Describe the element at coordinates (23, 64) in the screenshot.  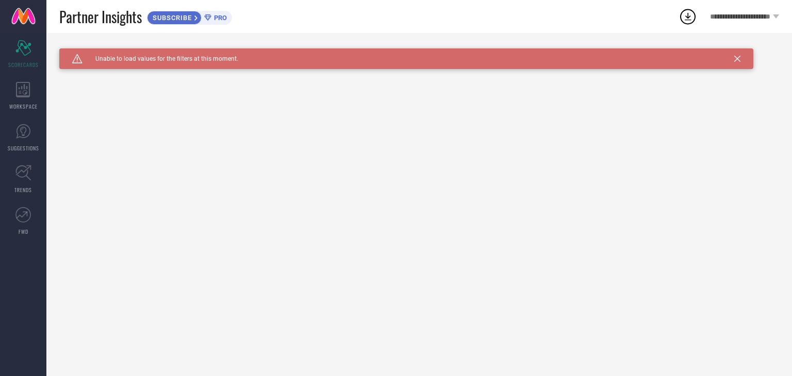
I see `span: SCORECARDS` at that location.